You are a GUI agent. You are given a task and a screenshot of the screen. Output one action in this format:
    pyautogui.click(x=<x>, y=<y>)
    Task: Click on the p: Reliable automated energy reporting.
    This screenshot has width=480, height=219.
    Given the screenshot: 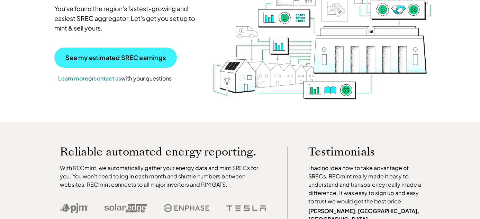 What is the action you would take?
    pyautogui.click(x=163, y=151)
    